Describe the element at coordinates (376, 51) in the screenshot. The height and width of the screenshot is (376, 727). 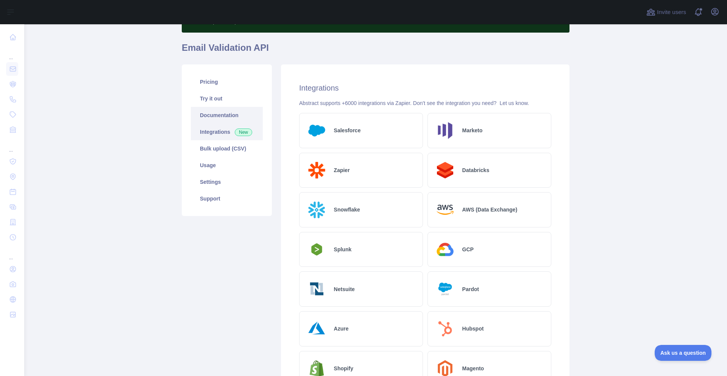
I see `h1: Email Validation API` at that location.